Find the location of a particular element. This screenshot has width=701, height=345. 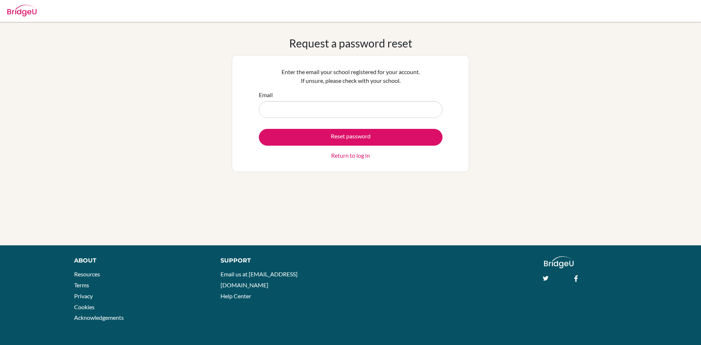

a: Cookies is located at coordinates (84, 307).